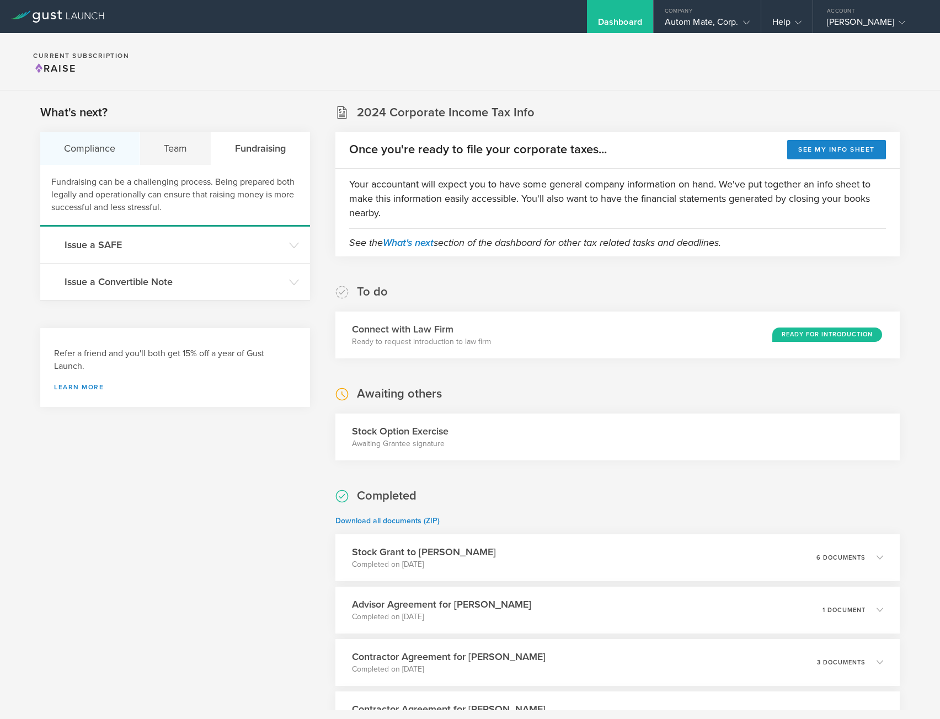 The image size is (940, 719). I want to click on h3: Stock Option Exercise, so click(400, 431).